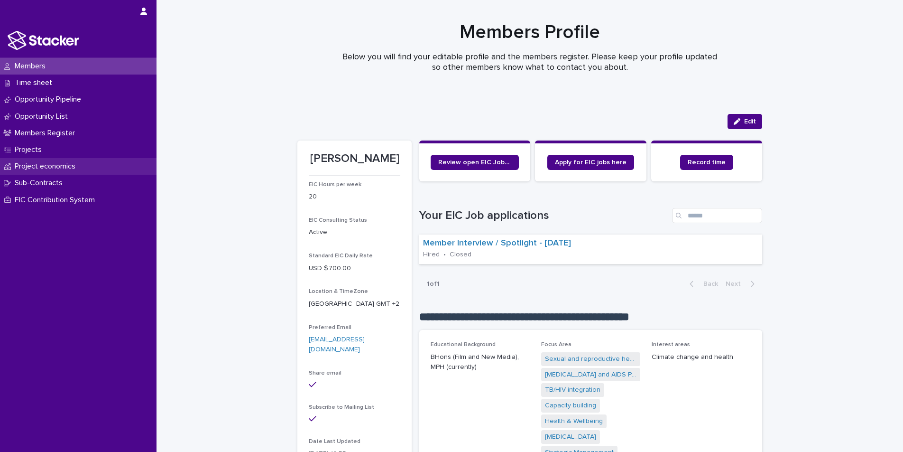 The image size is (903, 452). What do you see at coordinates (574, 421) in the screenshot?
I see `a: Health & Wellbeing` at bounding box center [574, 421].